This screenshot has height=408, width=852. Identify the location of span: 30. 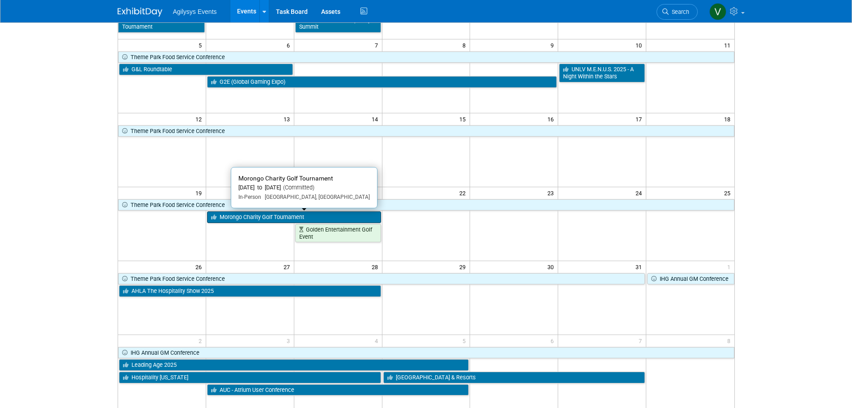
(552, 266).